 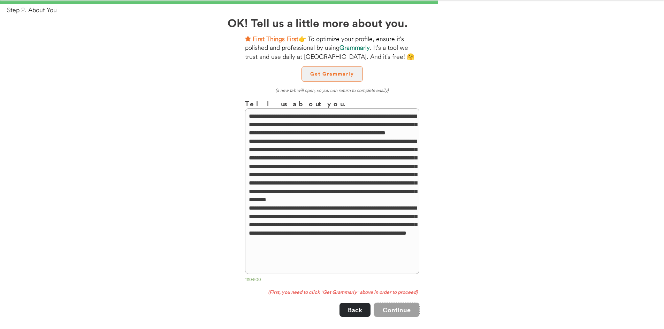 I want to click on div: Step 2. About You, so click(x=335, y=10).